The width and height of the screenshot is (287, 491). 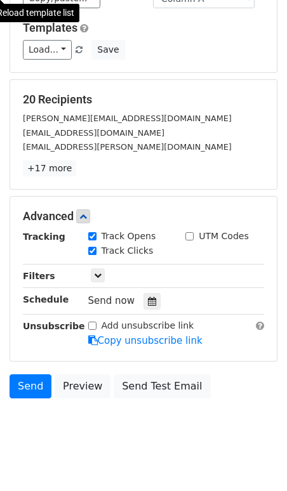 I want to click on label: Track Opens, so click(x=129, y=236).